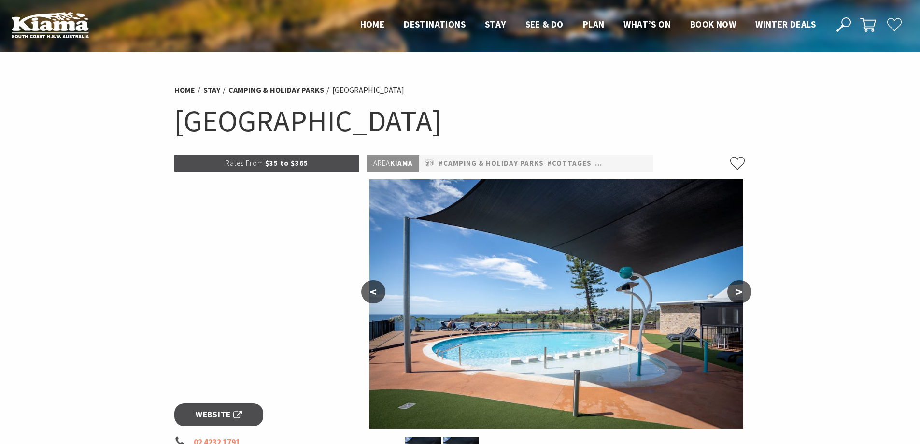 The height and width of the screenshot is (444, 920). What do you see at coordinates (828, 416) in the screenshot?
I see `div: EXPLORE WINTER DEALS` at bounding box center [828, 416].